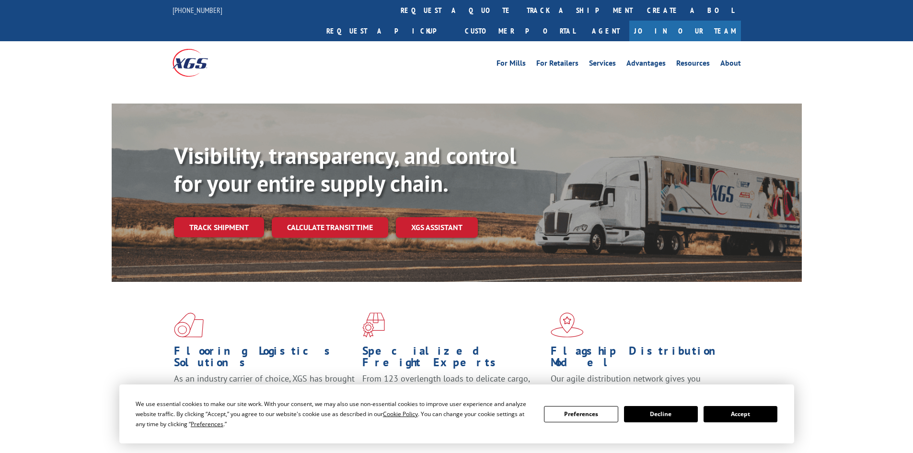 Image resolution: width=913 pixels, height=453 pixels. Describe the element at coordinates (400, 414) in the screenshot. I see `span: Cookie Policy` at that location.